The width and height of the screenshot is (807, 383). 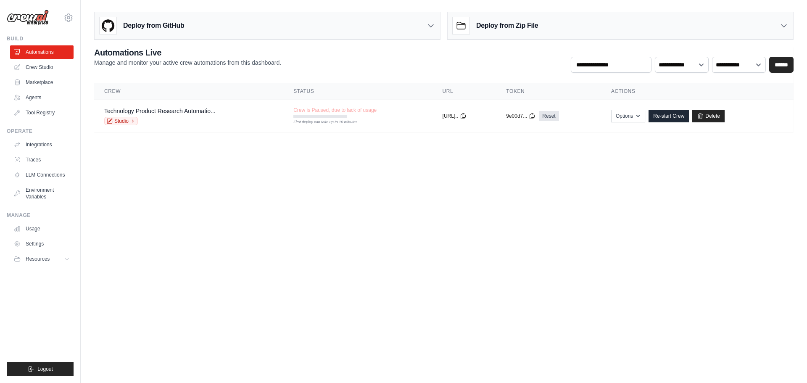 I want to click on a: Delete, so click(x=708, y=116).